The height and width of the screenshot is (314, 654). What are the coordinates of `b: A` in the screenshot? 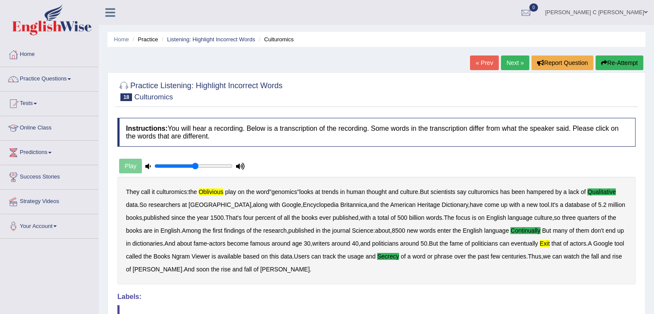 It's located at (590, 243).